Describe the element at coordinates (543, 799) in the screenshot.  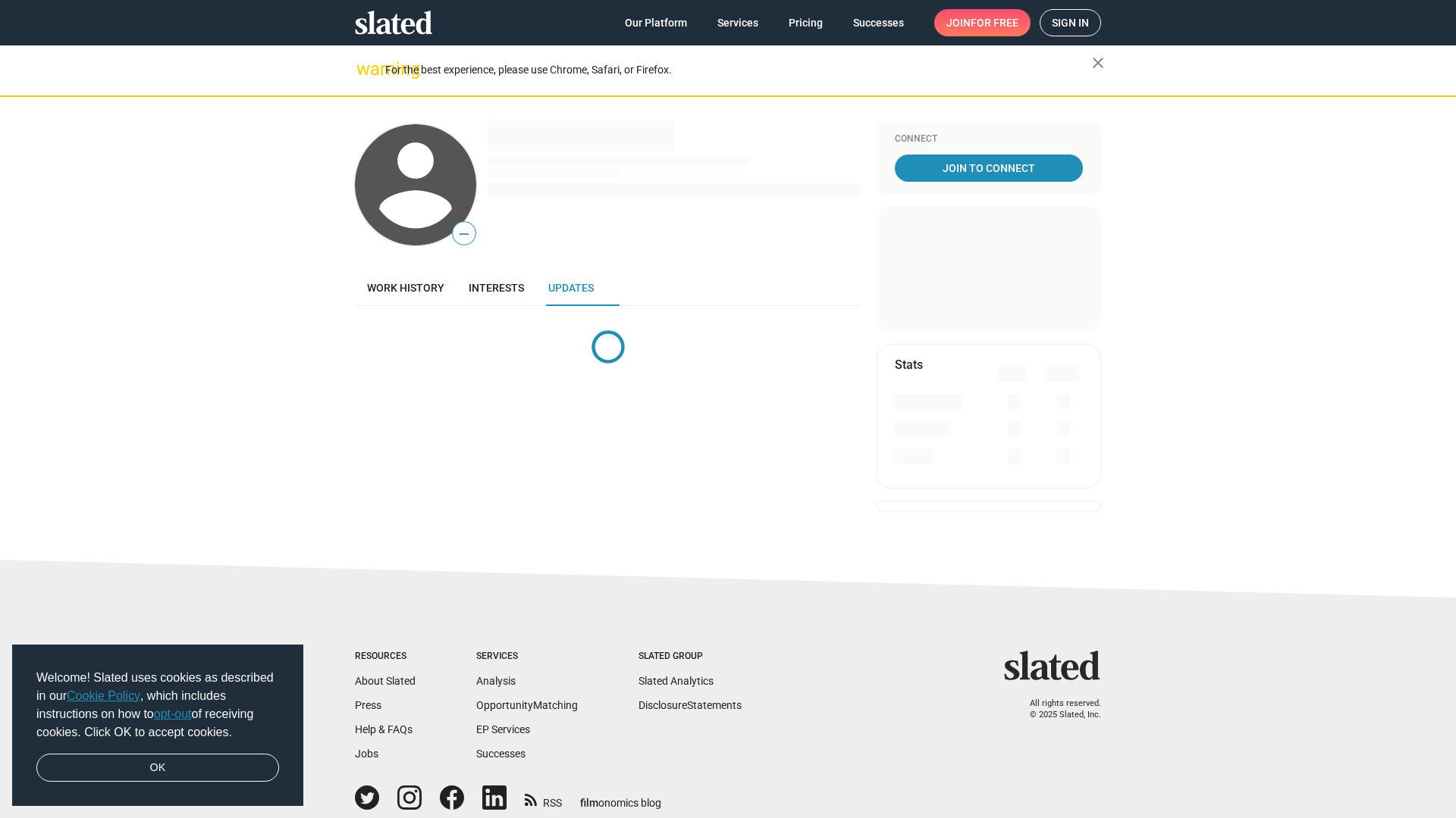
I see `a: RSS` at that location.